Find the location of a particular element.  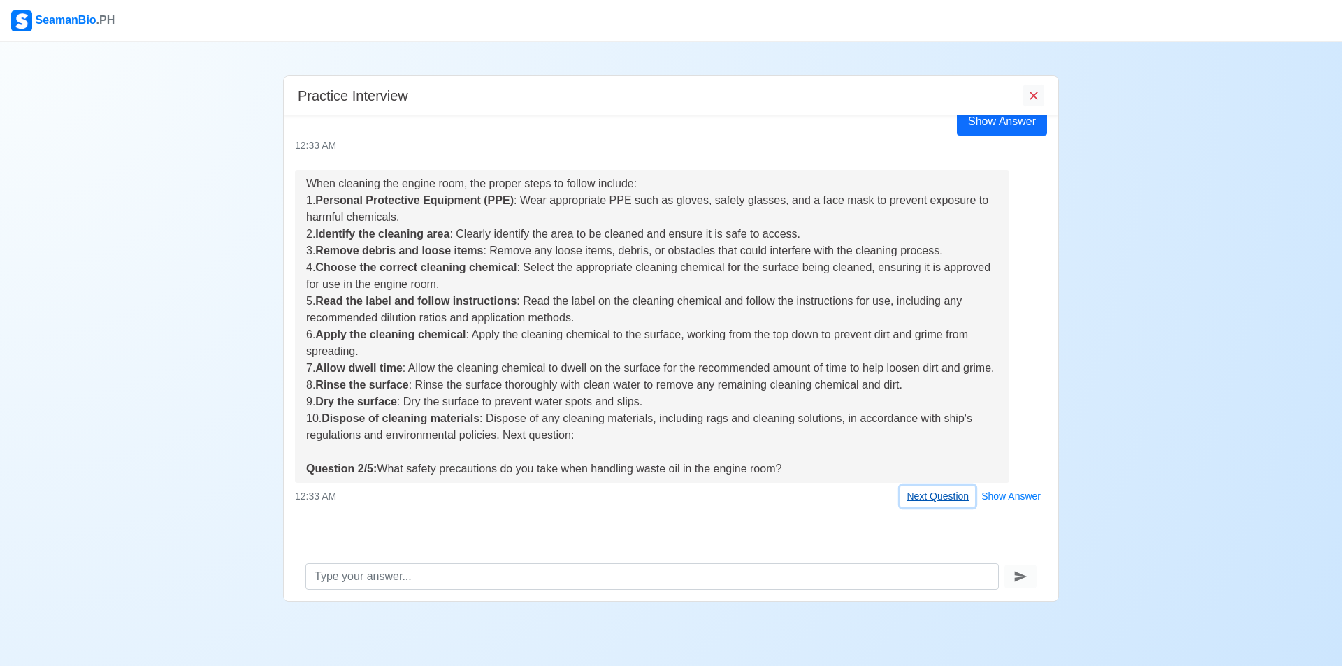

h5: Practice Interview is located at coordinates (353, 96).